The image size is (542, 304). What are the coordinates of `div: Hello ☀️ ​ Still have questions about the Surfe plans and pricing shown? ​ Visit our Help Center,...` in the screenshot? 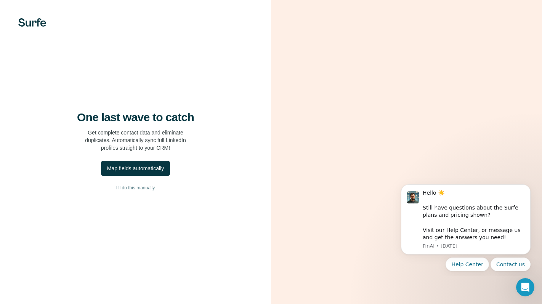 It's located at (84, 38).